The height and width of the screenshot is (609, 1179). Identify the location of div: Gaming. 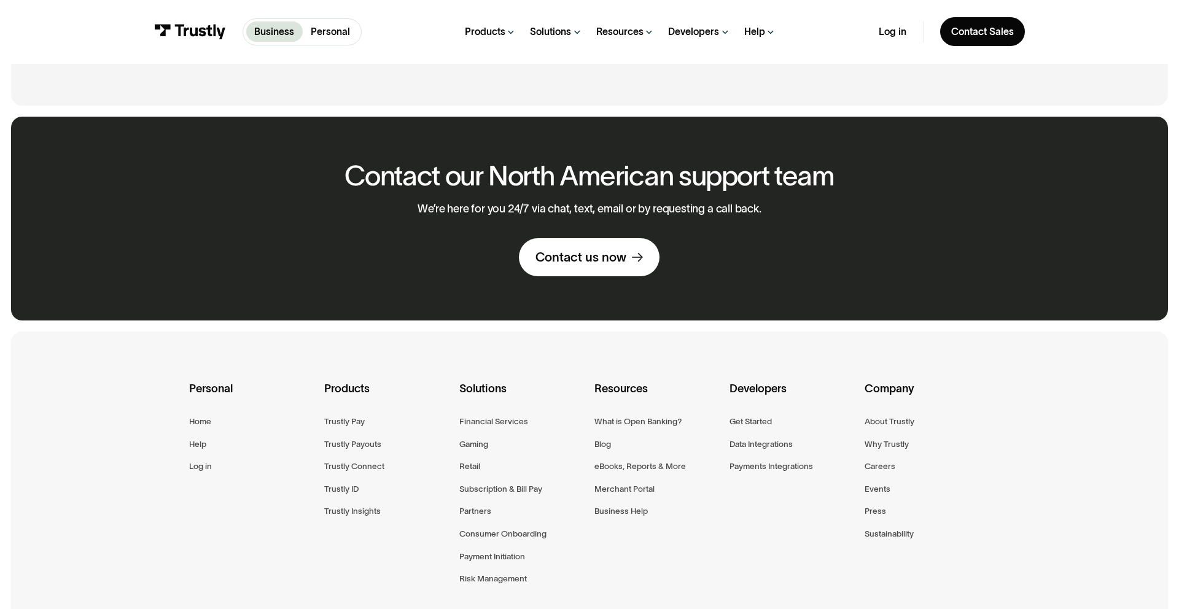
(473, 444).